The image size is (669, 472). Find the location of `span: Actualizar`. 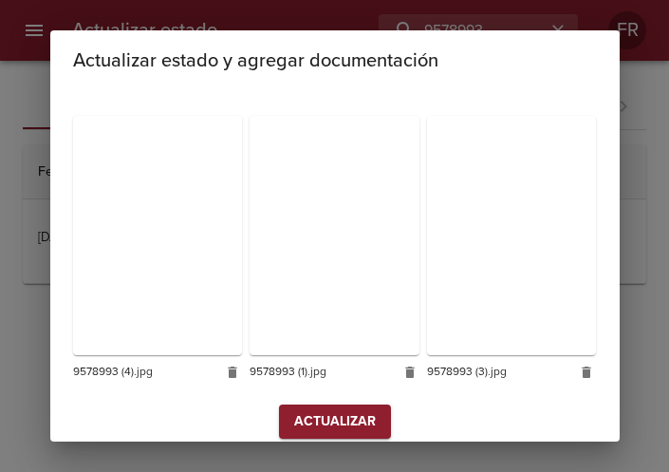

span: Actualizar is located at coordinates (335, 422).